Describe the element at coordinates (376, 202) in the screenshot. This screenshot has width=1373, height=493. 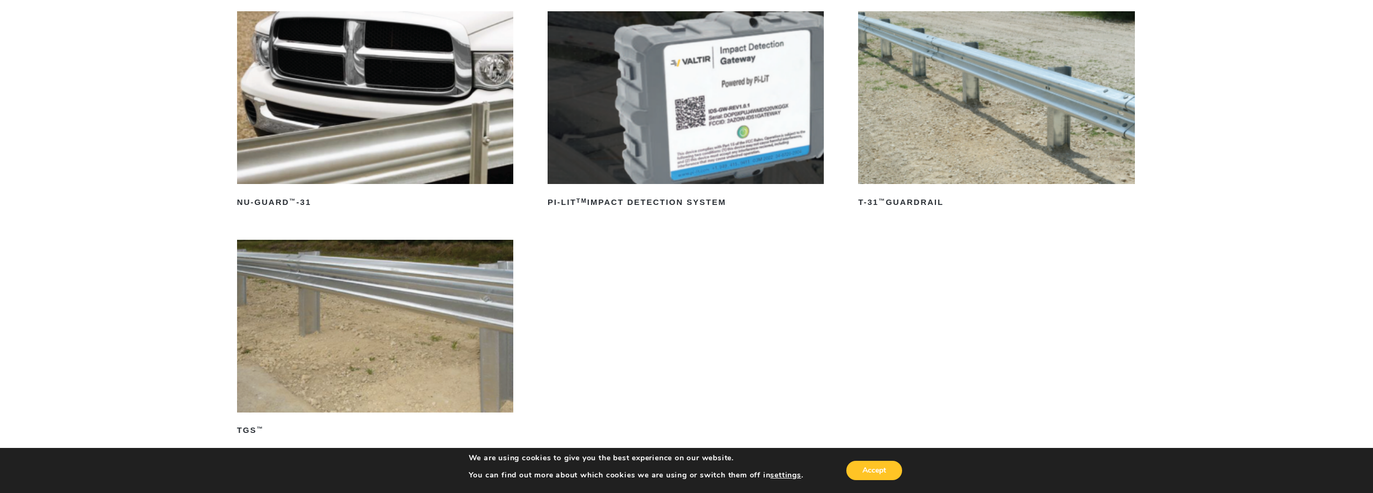
I see `h2: NU-GUARD -31` at that location.